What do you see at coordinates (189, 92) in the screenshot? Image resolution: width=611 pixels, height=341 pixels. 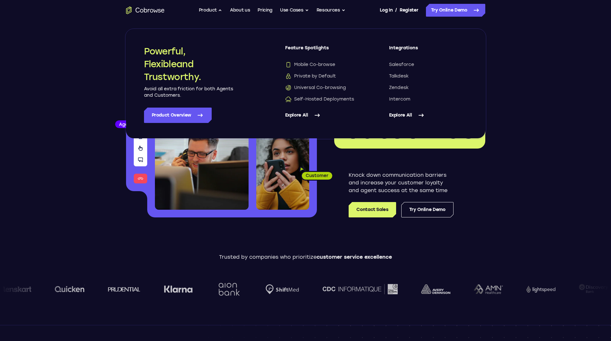 I see `p: Avoid all extra friction for both Agents and Customers.` at bounding box center [189, 92].